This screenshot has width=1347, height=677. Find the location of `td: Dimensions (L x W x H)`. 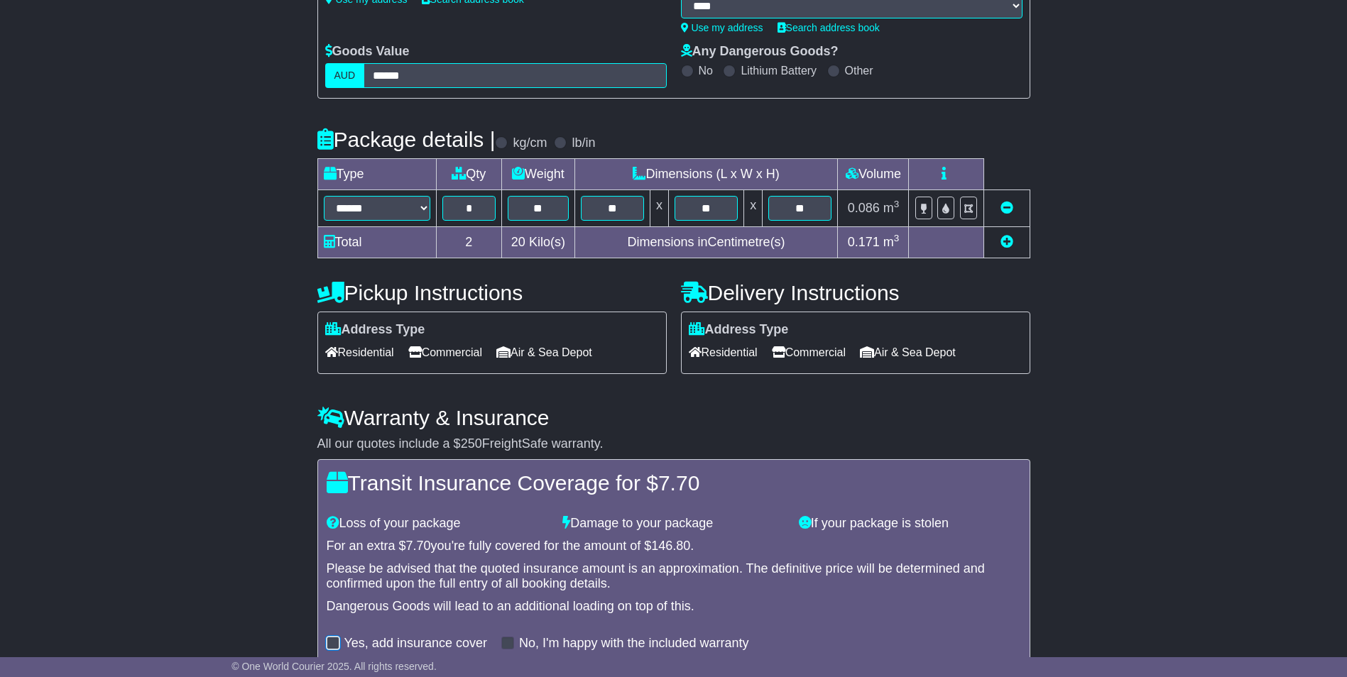

td: Dimensions (L x W x H) is located at coordinates (706, 175).